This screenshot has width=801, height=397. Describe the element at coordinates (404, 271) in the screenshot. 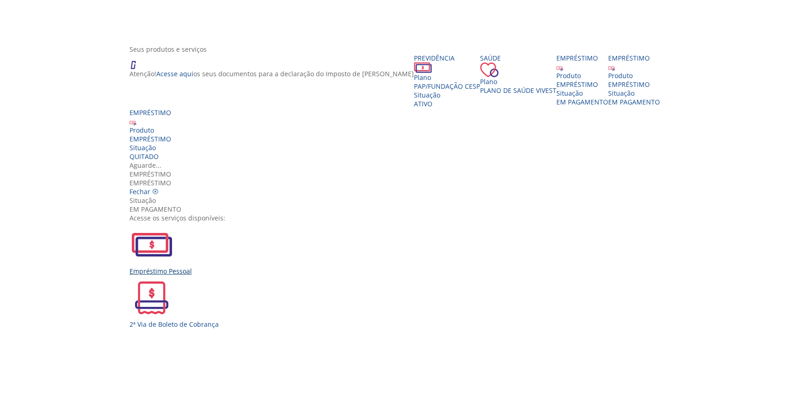

I see `div: Empréstimo Pessoal` at that location.